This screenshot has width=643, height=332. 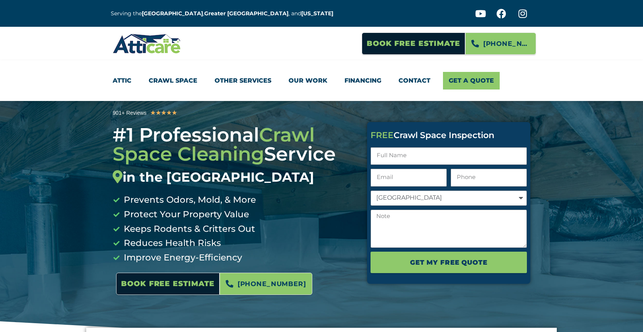 What do you see at coordinates (234, 155) in the screenshot?
I see `h3: #1 Professional Service` at bounding box center [234, 155].